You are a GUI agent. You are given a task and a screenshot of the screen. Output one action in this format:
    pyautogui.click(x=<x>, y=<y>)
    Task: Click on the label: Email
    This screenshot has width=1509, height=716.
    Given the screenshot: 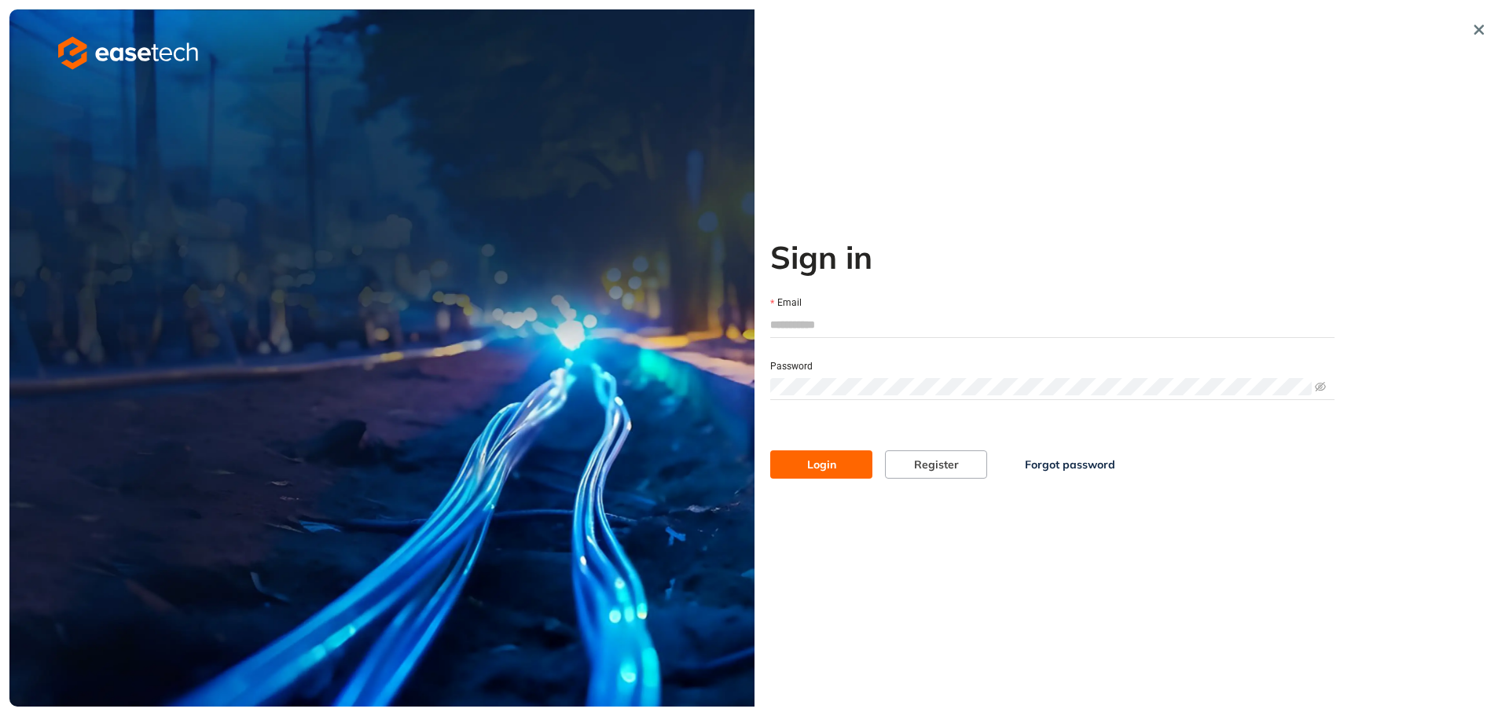 What is the action you would take?
    pyautogui.click(x=786, y=303)
    